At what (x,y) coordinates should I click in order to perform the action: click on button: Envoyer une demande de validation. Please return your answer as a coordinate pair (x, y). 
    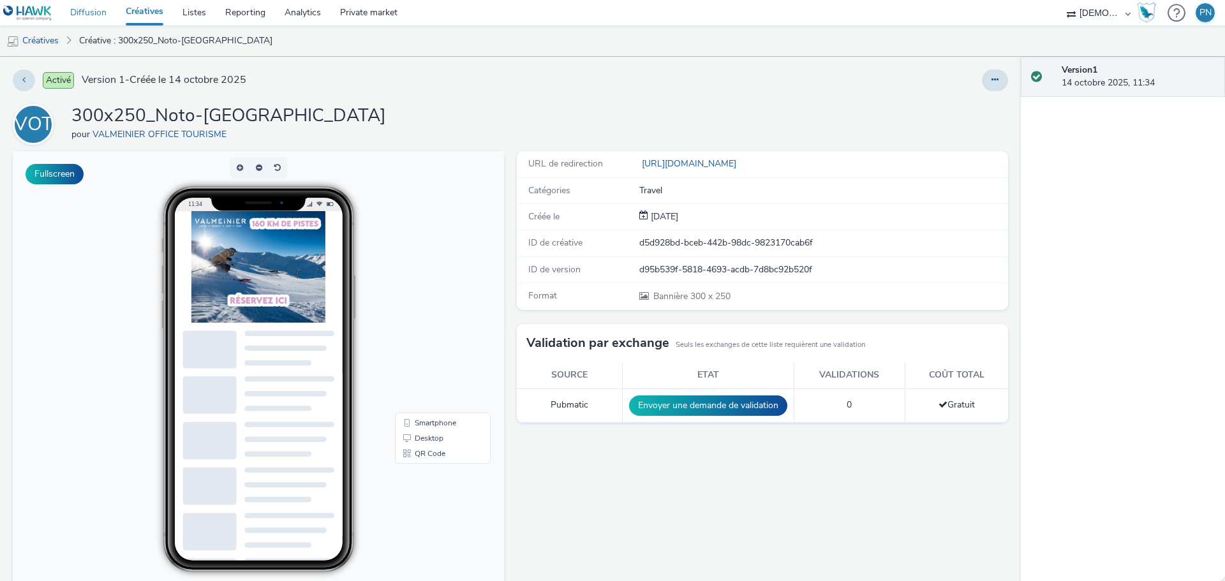
    Looking at the image, I should click on (708, 406).